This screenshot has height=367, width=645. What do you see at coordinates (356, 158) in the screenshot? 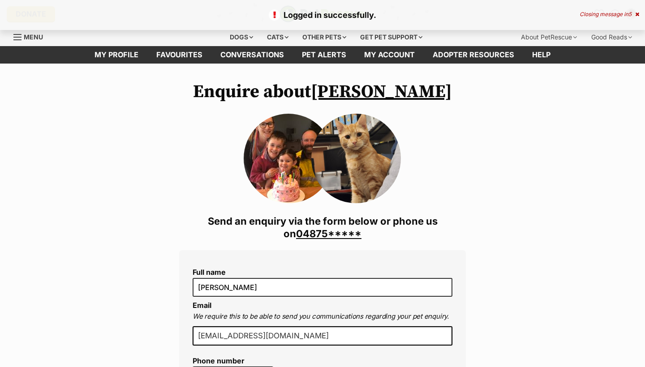
I see `img: George Weasley` at bounding box center [356, 158].